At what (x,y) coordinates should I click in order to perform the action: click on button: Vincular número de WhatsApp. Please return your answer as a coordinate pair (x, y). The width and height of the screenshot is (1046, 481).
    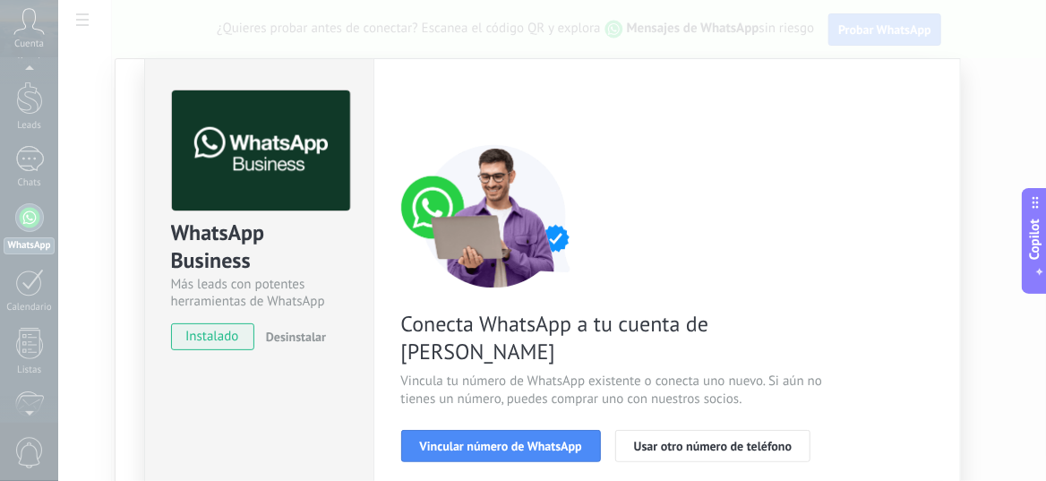
    Looking at the image, I should click on (500, 446).